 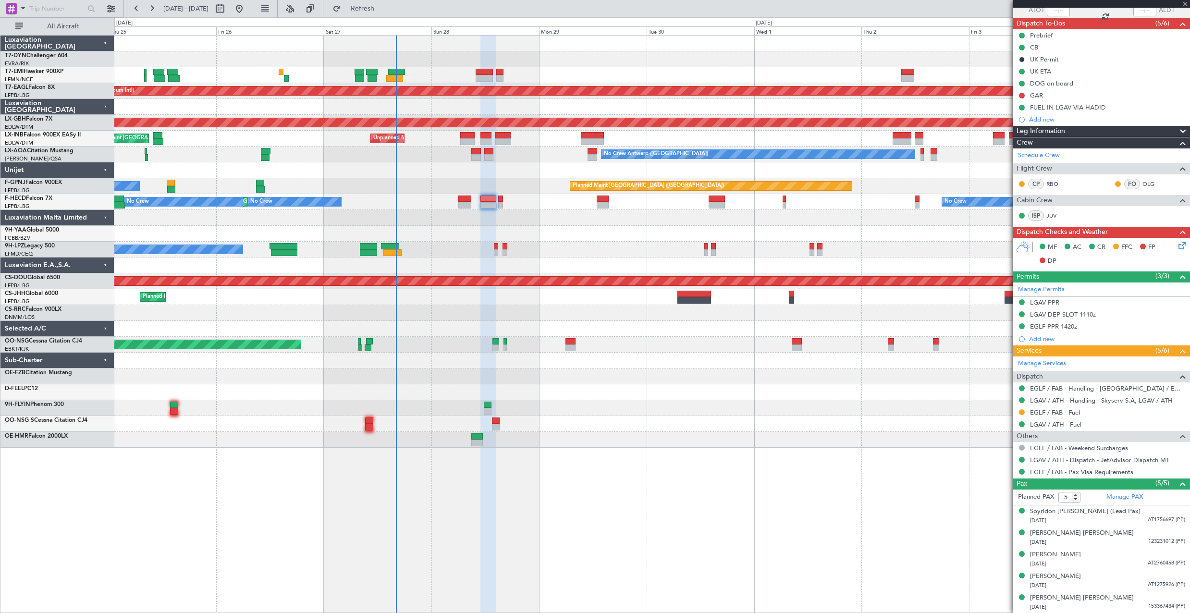 I want to click on span: Refresh, so click(x=363, y=9).